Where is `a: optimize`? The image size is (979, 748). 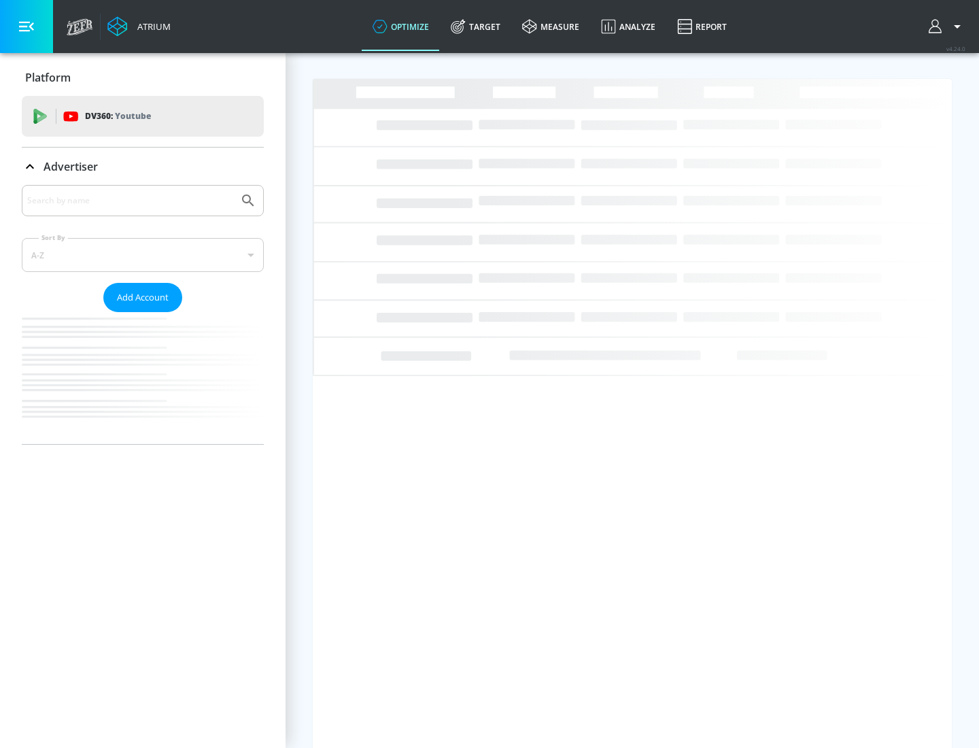 a: optimize is located at coordinates (401, 27).